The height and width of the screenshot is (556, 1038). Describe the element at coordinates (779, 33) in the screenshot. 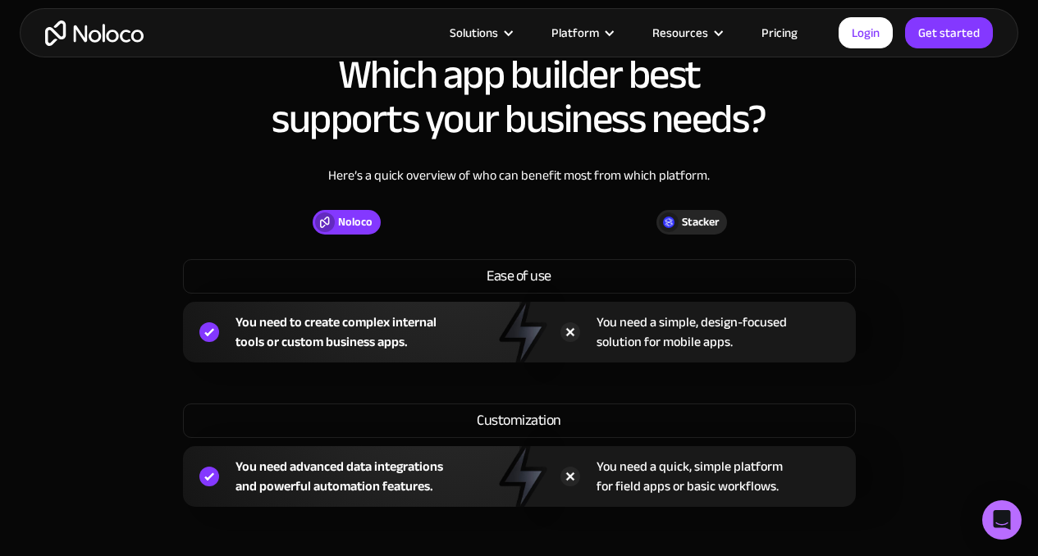

I see `a: Pricing` at that location.